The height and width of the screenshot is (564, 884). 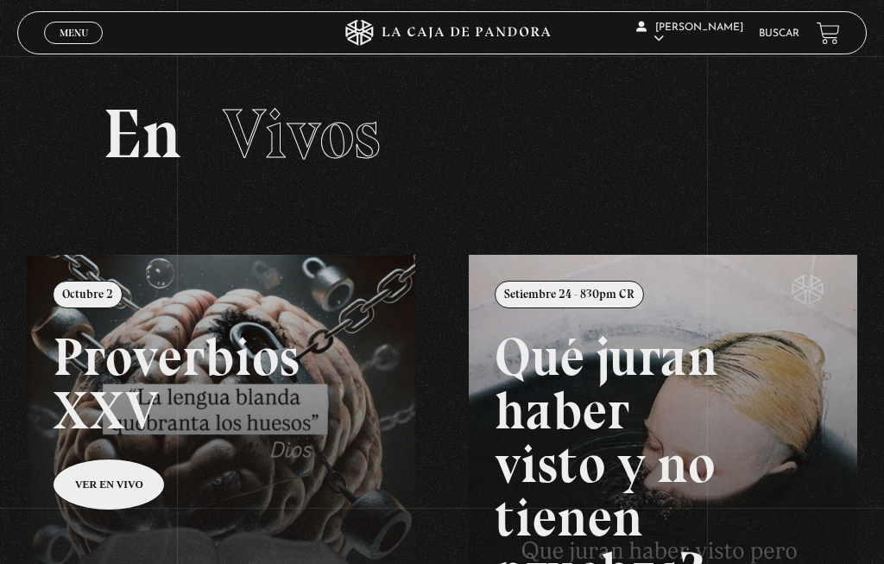 I want to click on span: Menu, so click(x=73, y=33).